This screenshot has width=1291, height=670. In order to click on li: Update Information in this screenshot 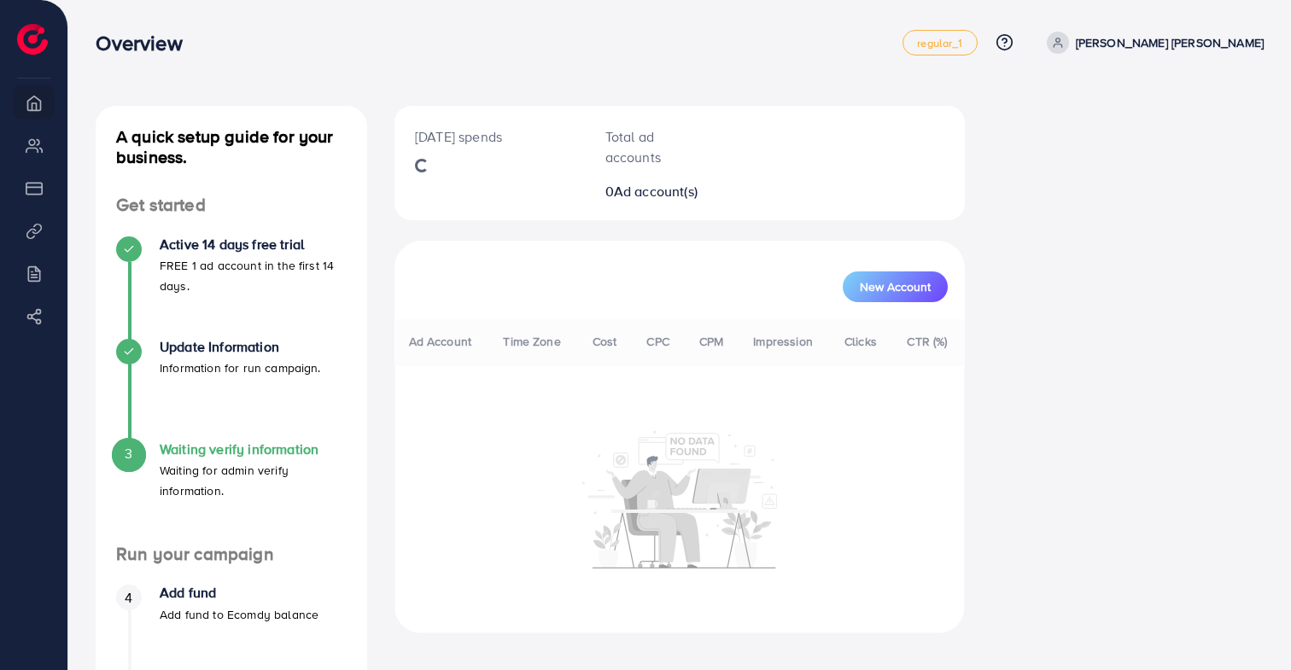, I will do `click(231, 390)`.